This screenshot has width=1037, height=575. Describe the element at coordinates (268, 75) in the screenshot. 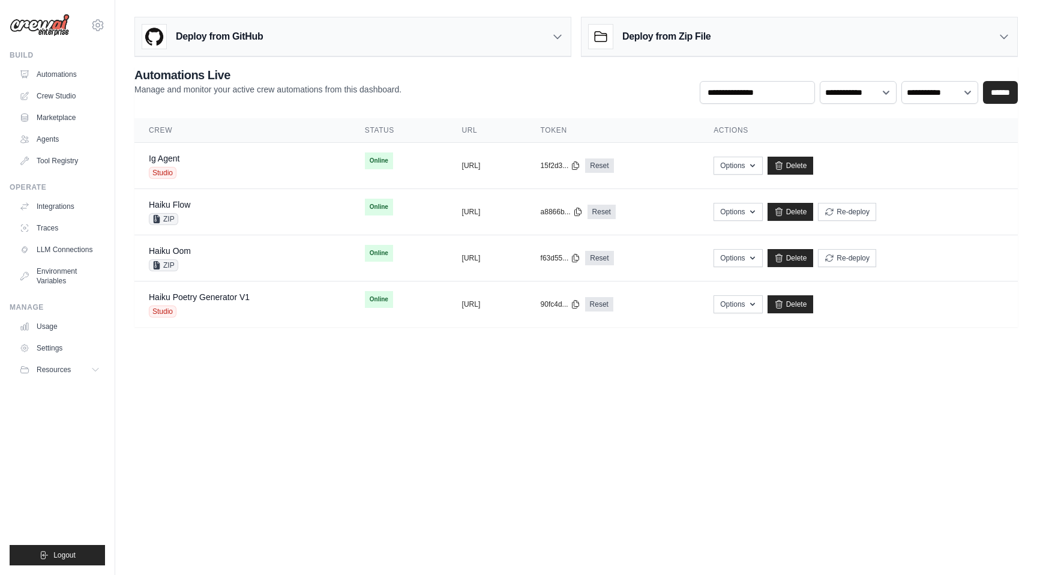

I see `h2: Automations Live` at that location.